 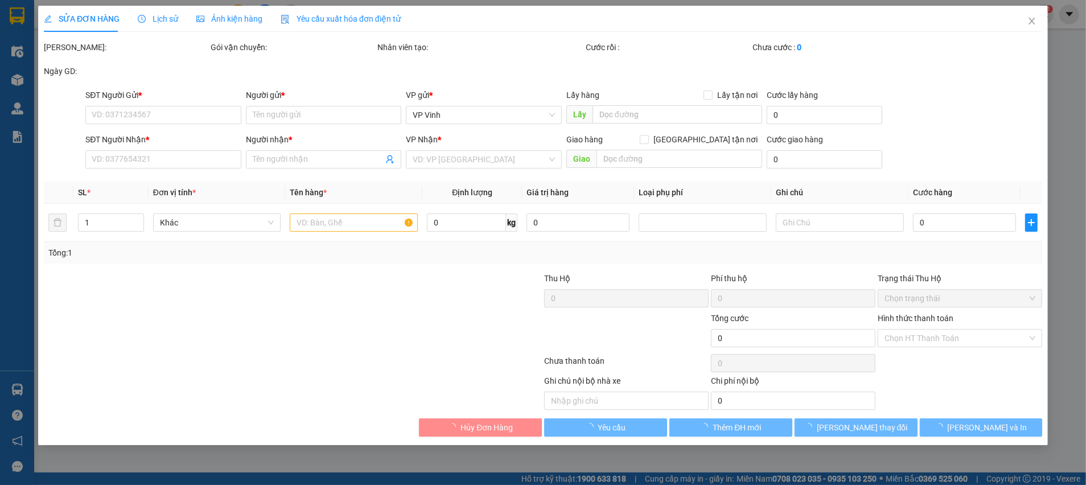 I want to click on button: plus, so click(x=1031, y=222).